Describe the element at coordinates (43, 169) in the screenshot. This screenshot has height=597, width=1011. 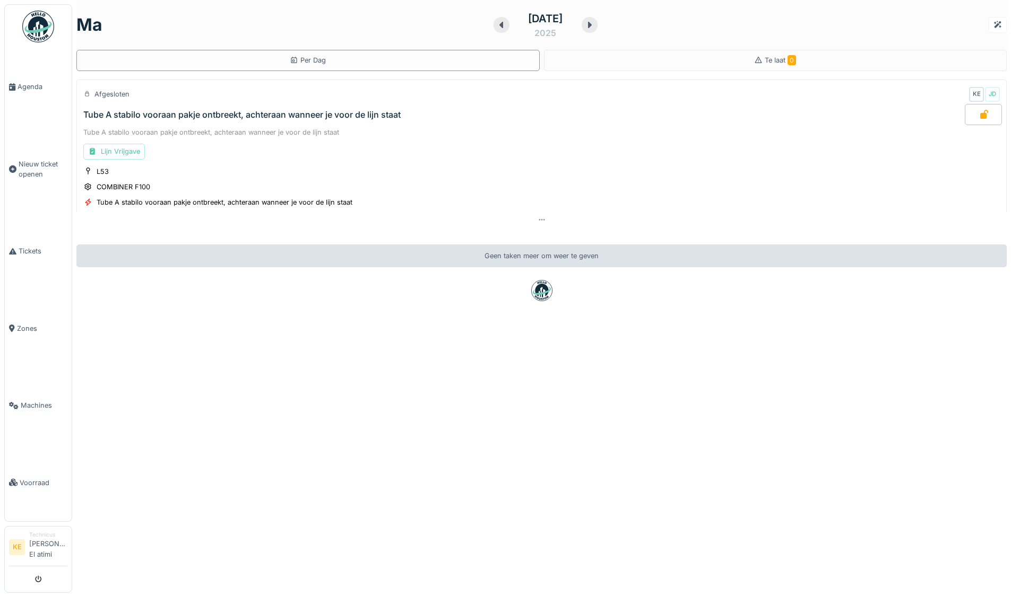
I see `span: Nieuw ticket openen` at that location.